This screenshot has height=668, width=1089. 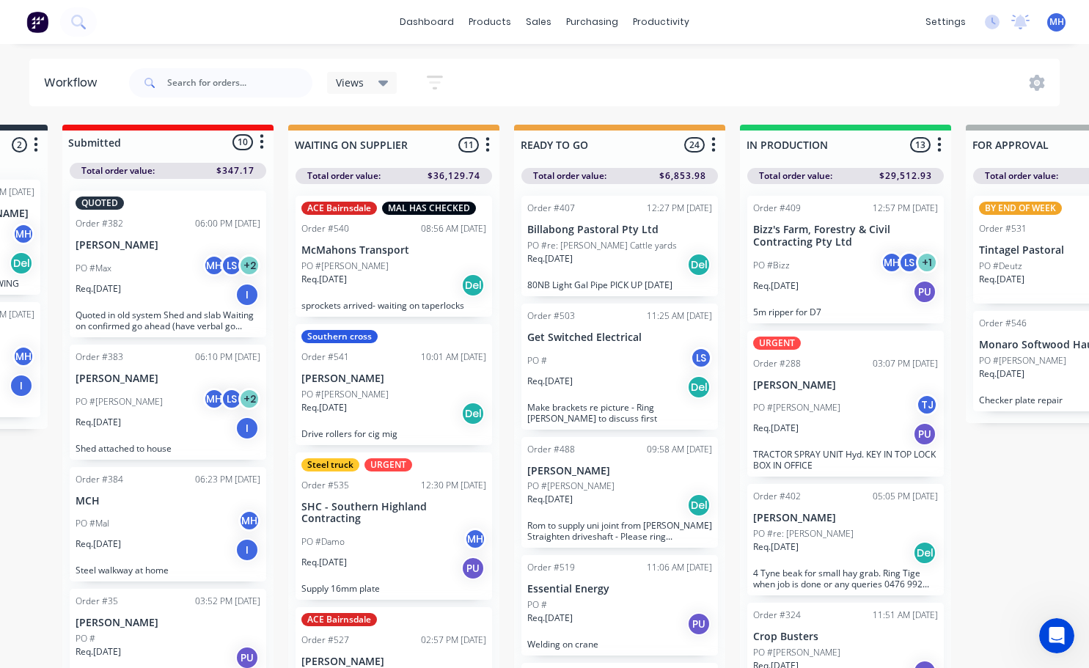 I want to click on div: + 2, so click(x=249, y=266).